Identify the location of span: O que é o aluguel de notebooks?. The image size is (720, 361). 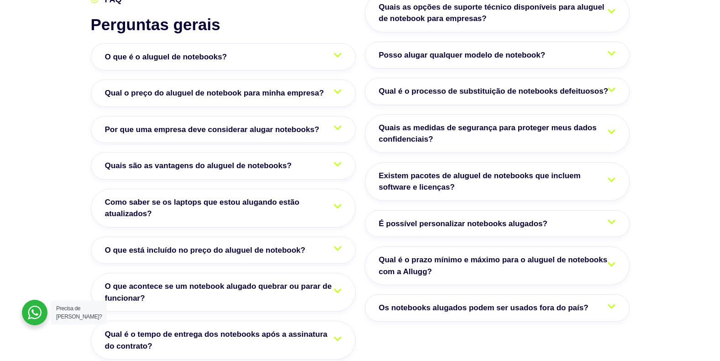
(168, 57).